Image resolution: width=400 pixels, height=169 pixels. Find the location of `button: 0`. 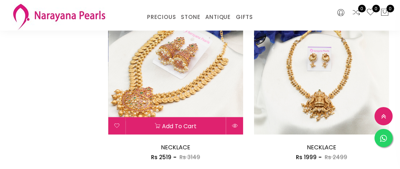

button: 0 is located at coordinates (385, 13).